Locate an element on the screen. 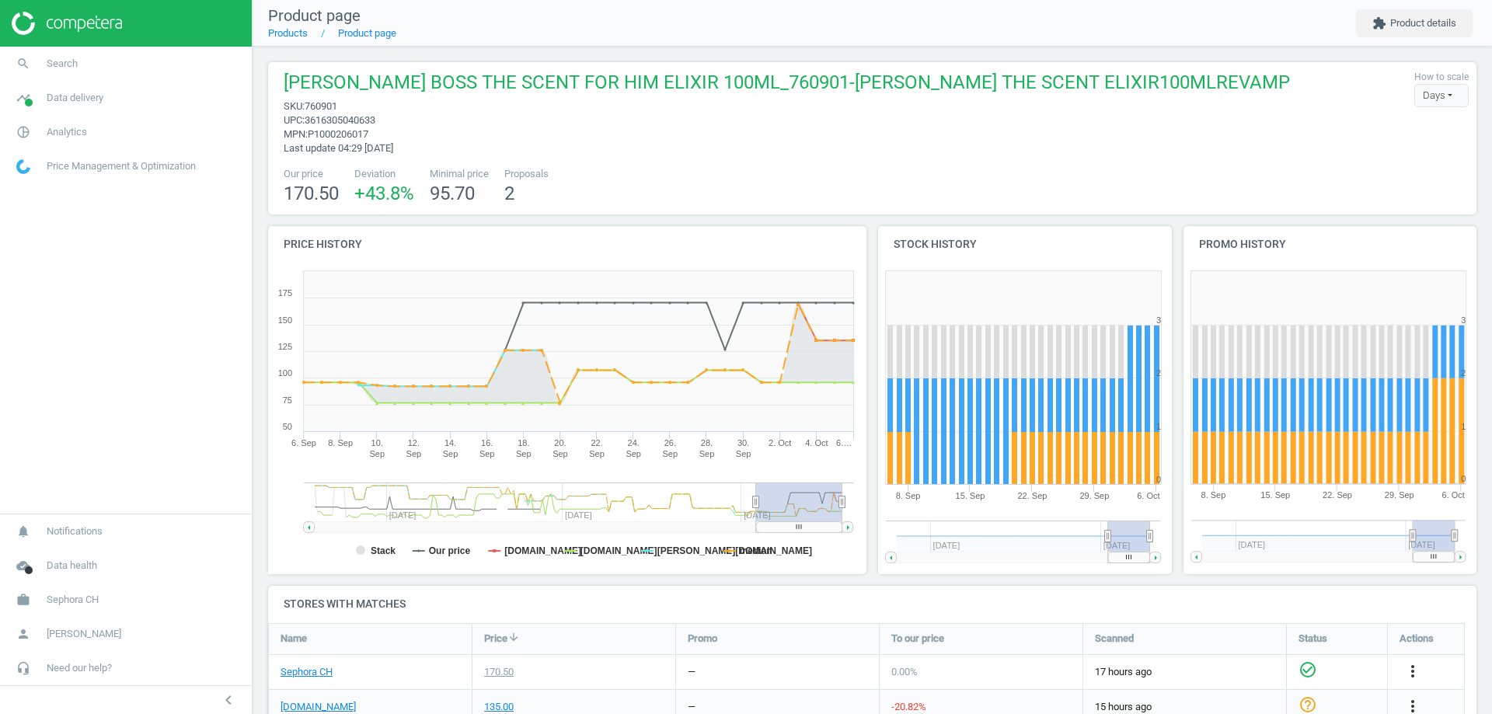 The image size is (1492, 714). tspan: Stack is located at coordinates (383, 551).